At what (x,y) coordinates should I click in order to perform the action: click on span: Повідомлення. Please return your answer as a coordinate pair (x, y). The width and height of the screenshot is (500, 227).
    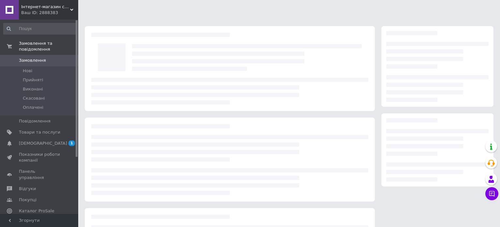
    Looking at the image, I should click on (35, 121).